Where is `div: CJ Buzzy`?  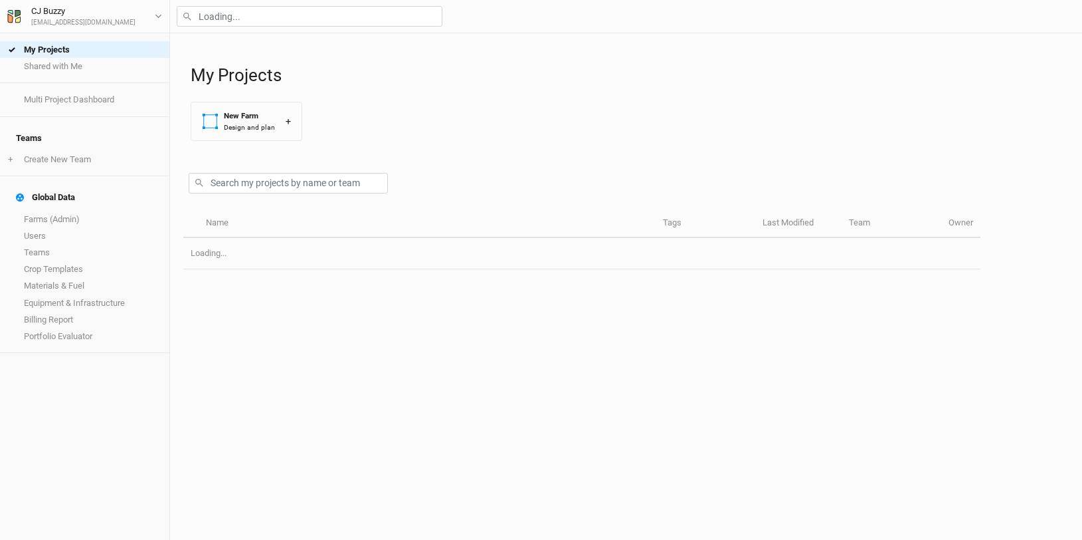 div: CJ Buzzy is located at coordinates (83, 11).